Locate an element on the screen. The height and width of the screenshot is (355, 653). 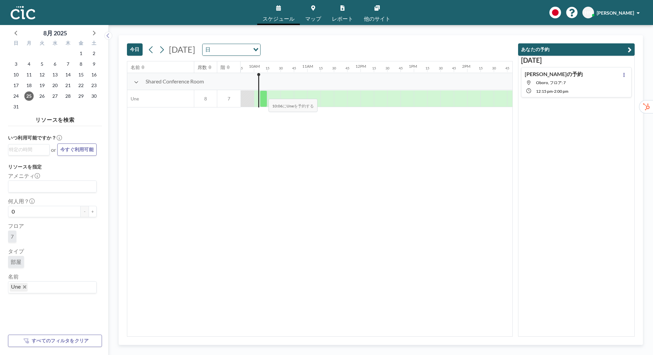
div: 日 is located at coordinates (16, 44).